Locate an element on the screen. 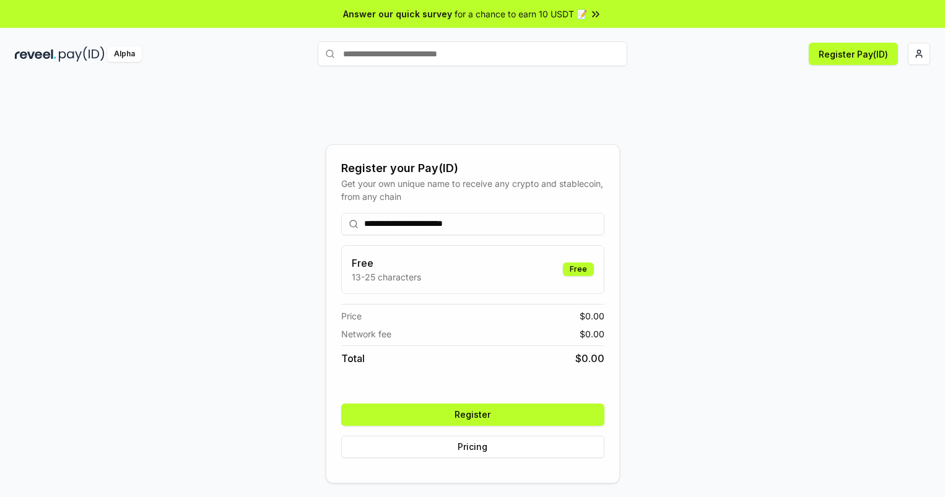 The image size is (945, 497). span: Network fee is located at coordinates (366, 334).